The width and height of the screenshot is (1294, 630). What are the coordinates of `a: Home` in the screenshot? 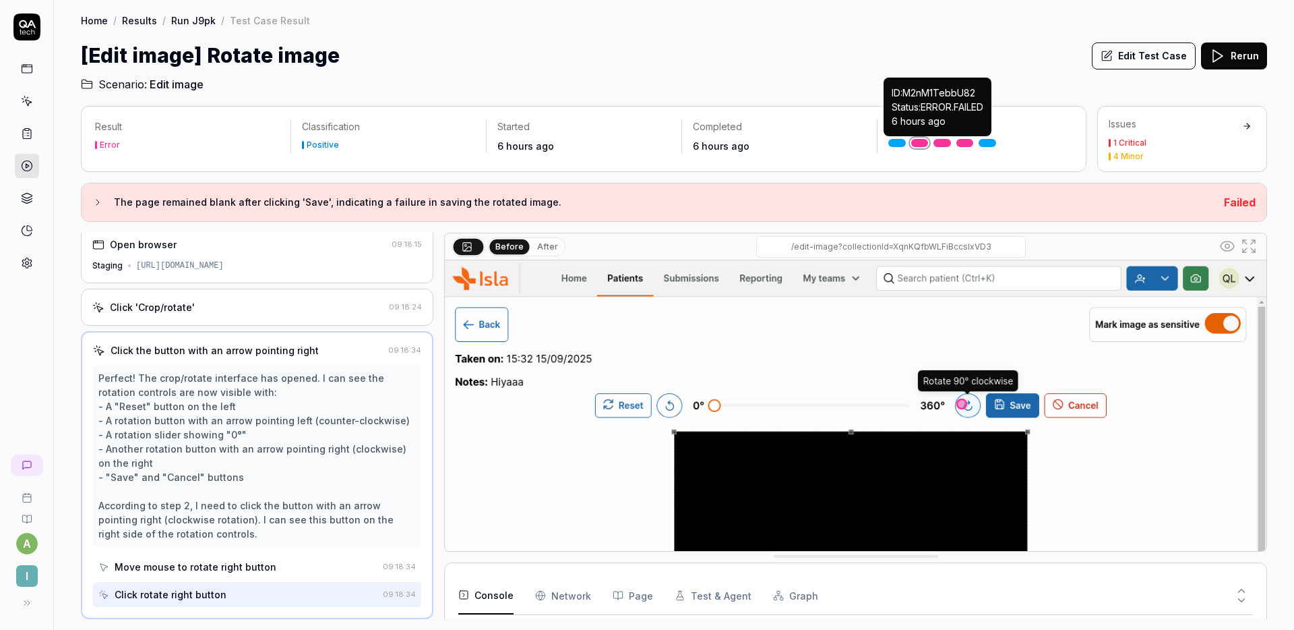 It's located at (94, 20).